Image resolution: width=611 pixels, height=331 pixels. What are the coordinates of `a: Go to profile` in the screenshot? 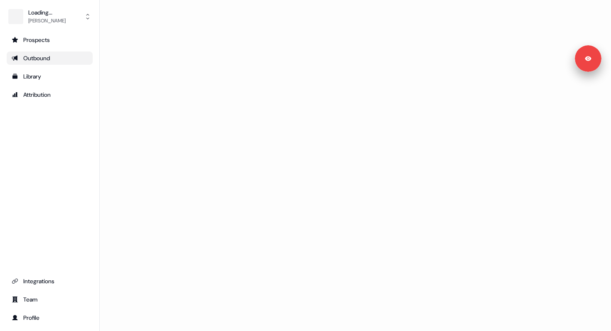 It's located at (49, 318).